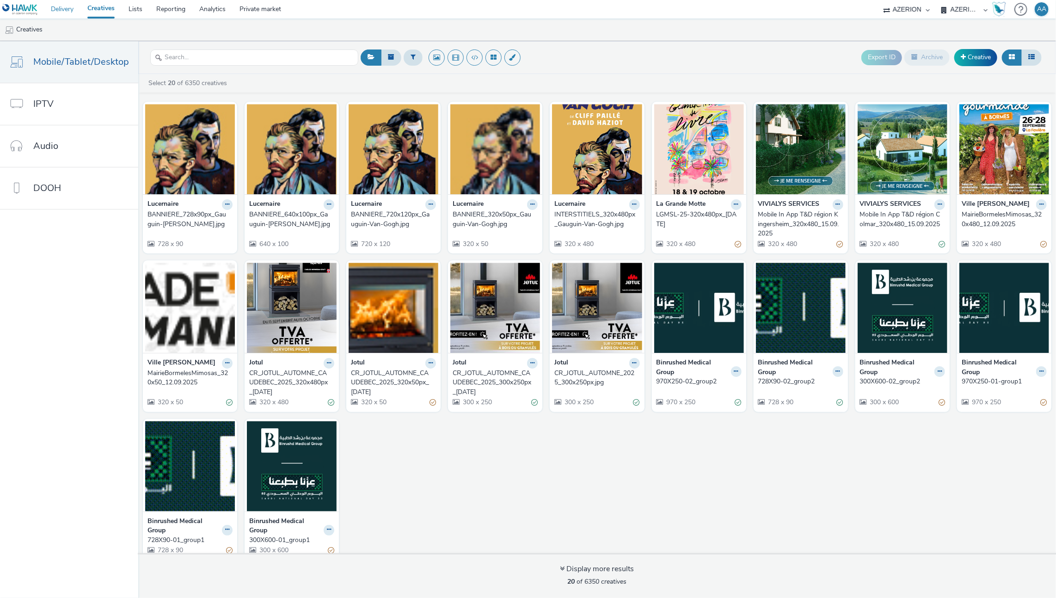 This screenshot has width=1056, height=598. I want to click on a: CR_JOTUL_AUTOMNE_2025_300x250px.jpg, so click(597, 378).